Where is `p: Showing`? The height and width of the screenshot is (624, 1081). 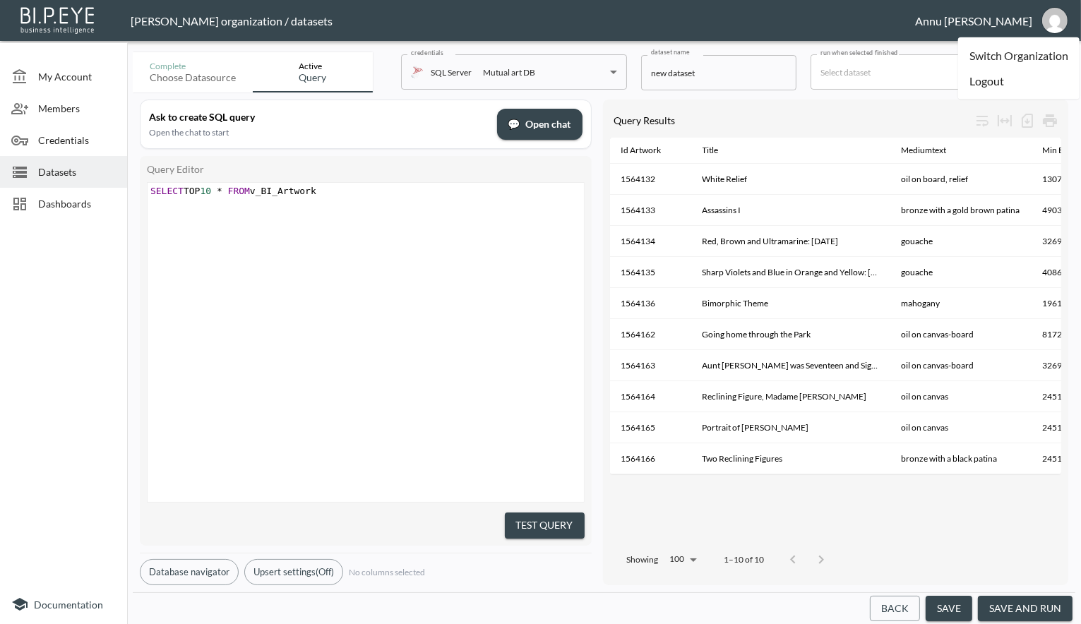
p: Showing is located at coordinates (642, 559).